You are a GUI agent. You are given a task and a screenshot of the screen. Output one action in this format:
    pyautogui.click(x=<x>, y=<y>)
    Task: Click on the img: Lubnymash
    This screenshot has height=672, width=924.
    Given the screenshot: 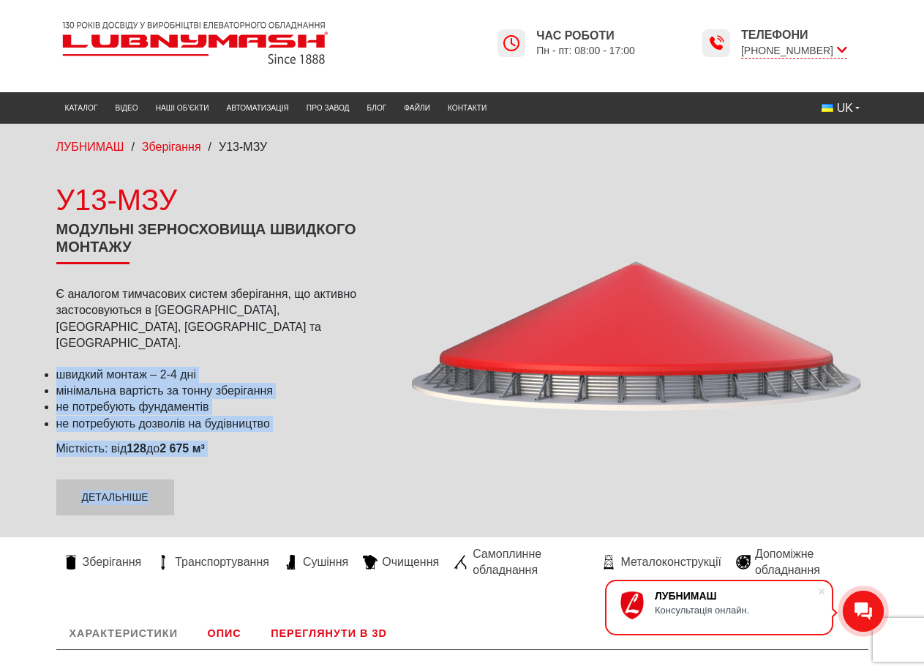 What is the action you would take?
    pyautogui.click(x=195, y=42)
    